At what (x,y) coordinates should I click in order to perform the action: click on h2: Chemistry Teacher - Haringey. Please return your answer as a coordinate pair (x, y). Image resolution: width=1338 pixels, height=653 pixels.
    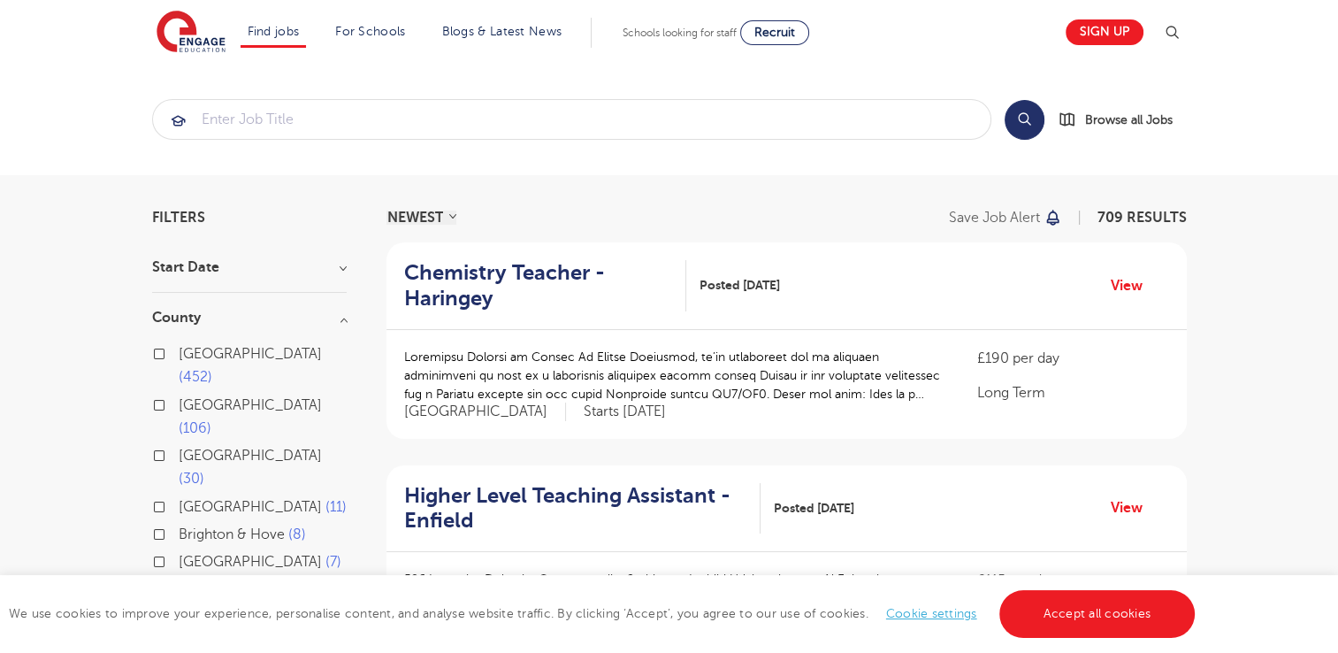
    Looking at the image, I should click on (538, 286).